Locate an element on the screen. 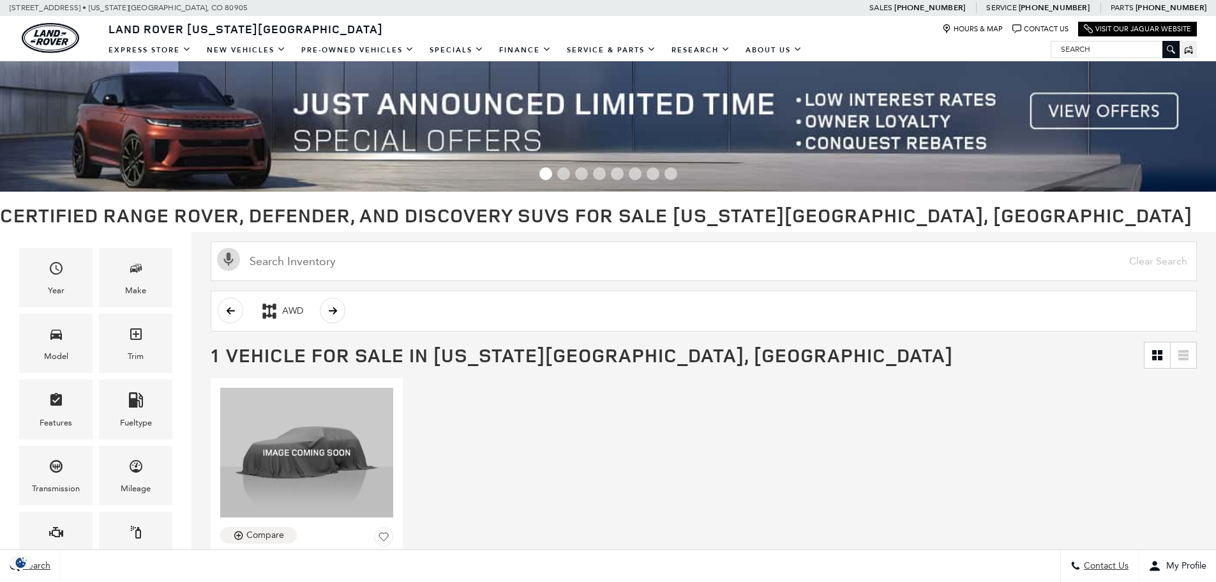 This screenshot has width=1216, height=582. a: Service & Parts is located at coordinates (612, 50).